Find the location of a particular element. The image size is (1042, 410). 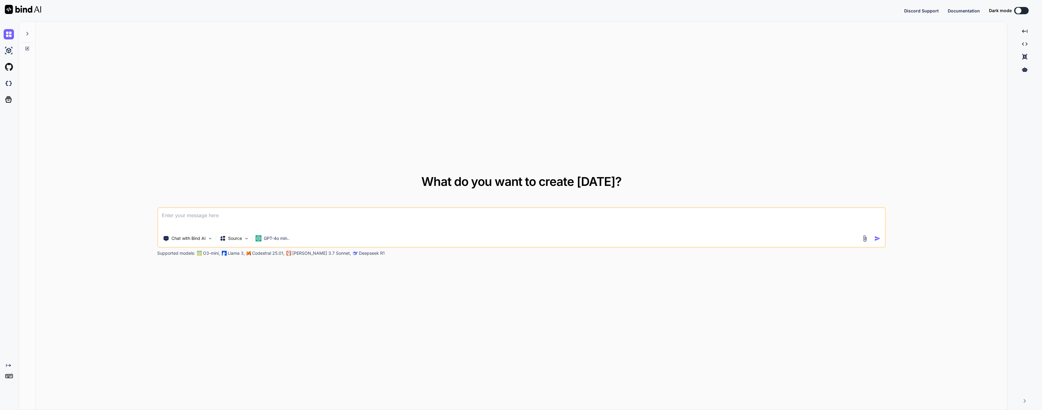

img: githubLight is located at coordinates (9, 67).